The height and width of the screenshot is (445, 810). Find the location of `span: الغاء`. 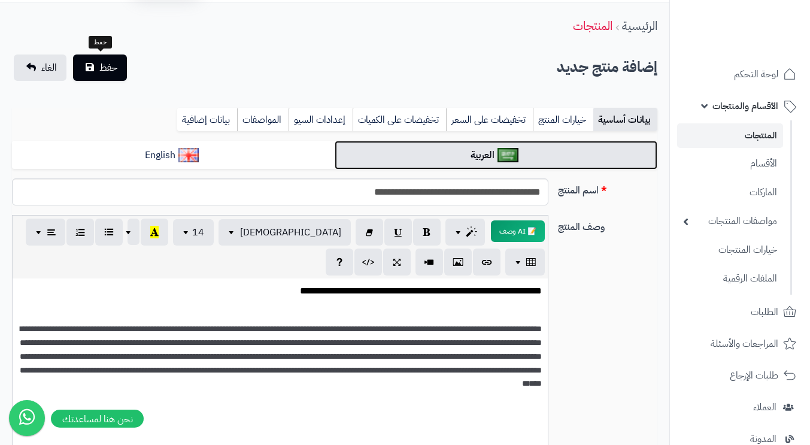

span: الغاء is located at coordinates (49, 68).